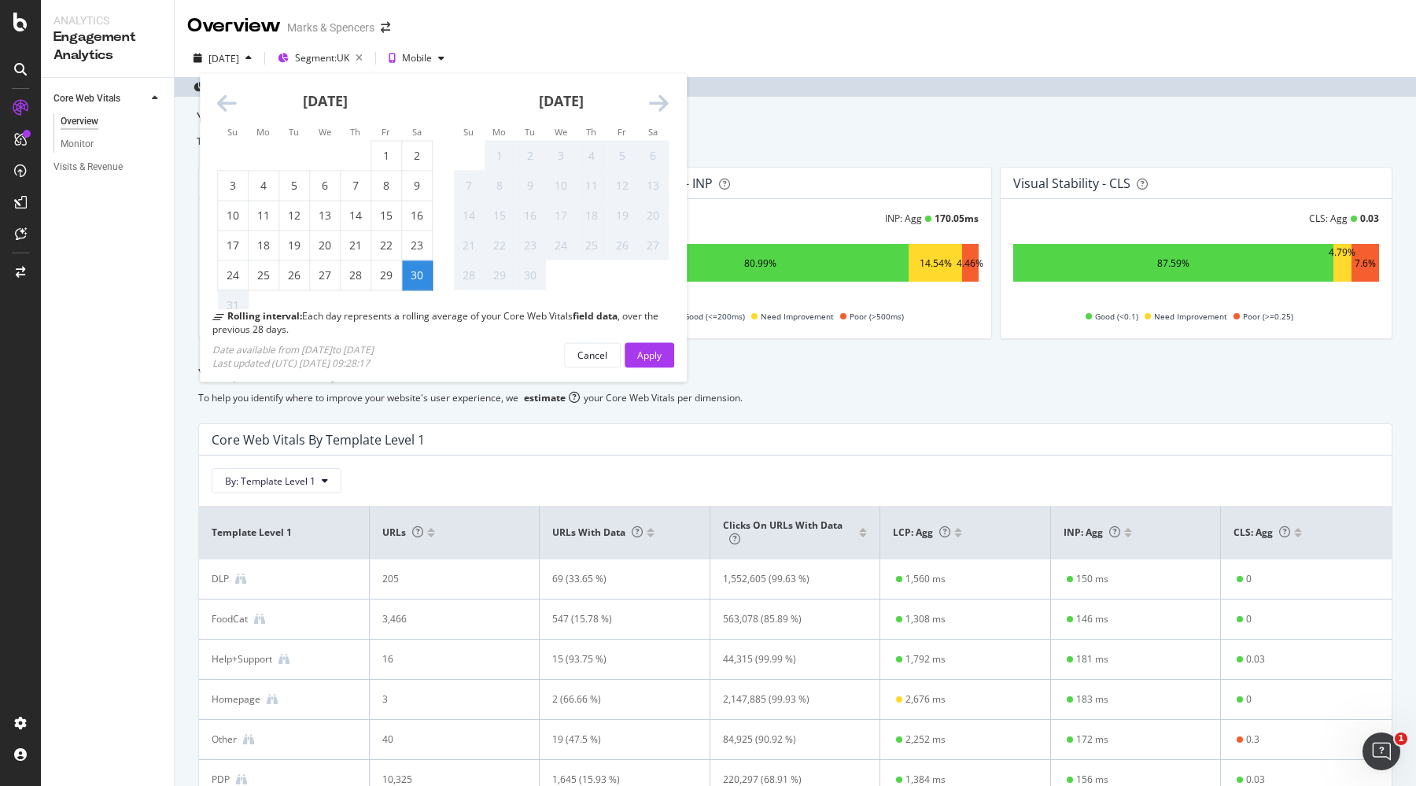 The width and height of the screenshot is (1416, 786). Describe the element at coordinates (595, 315) in the screenshot. I see `b: field data` at that location.